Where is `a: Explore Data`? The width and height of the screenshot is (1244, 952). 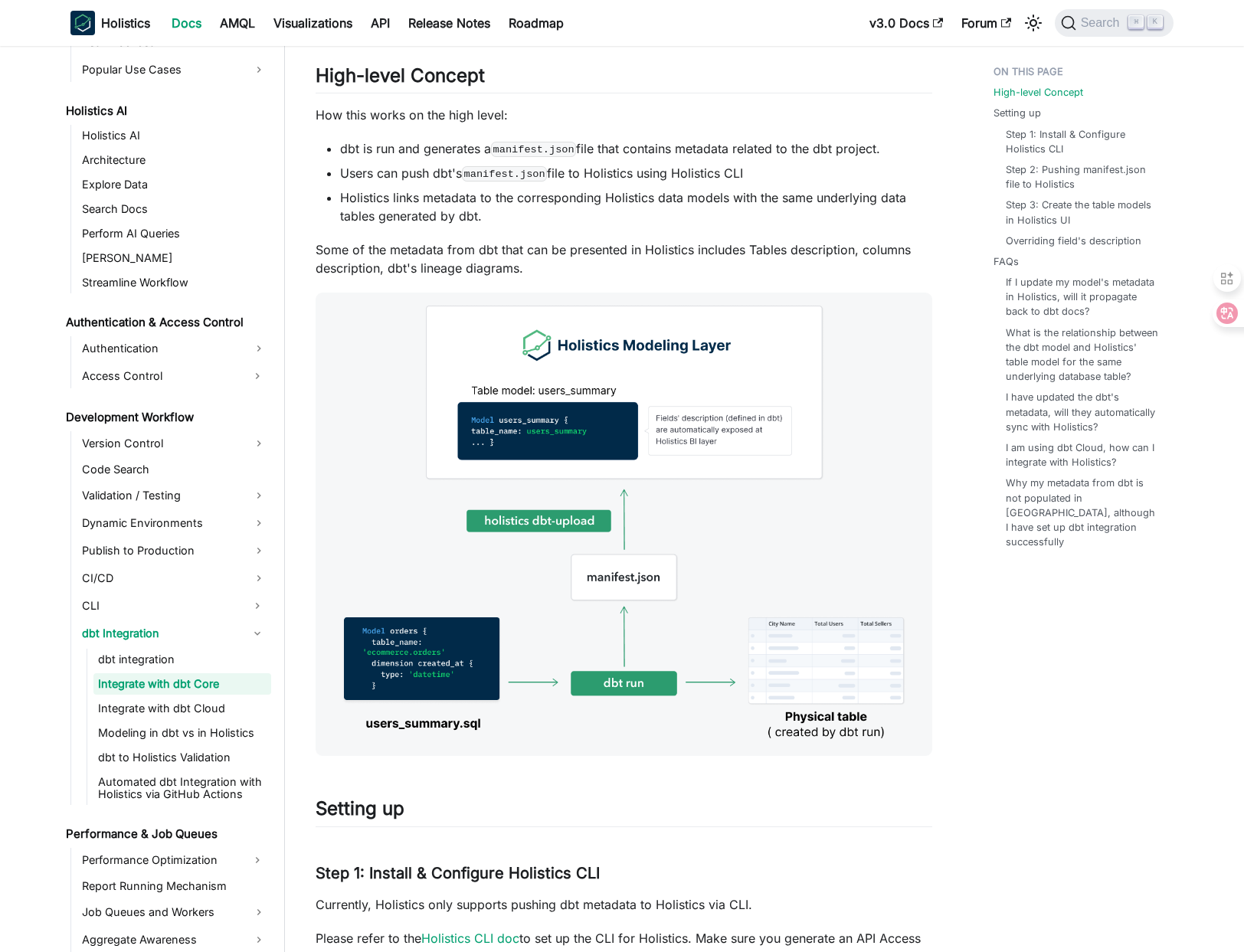
a: Explore Data is located at coordinates (174, 184).